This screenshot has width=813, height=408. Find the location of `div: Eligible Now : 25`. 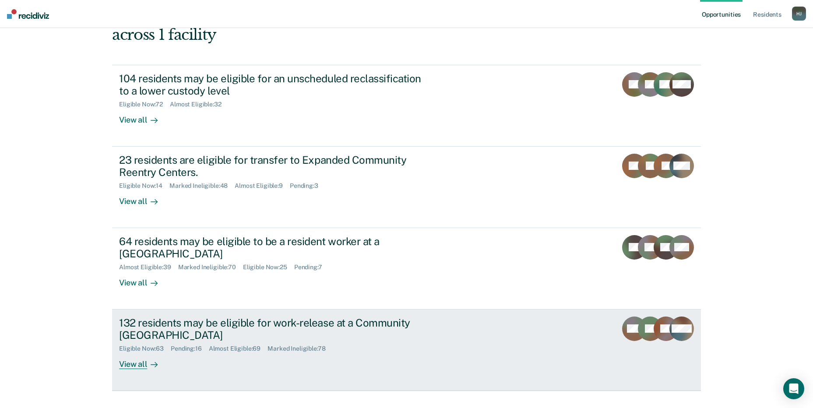

div: Eligible Now : 25 is located at coordinates (268, 267).